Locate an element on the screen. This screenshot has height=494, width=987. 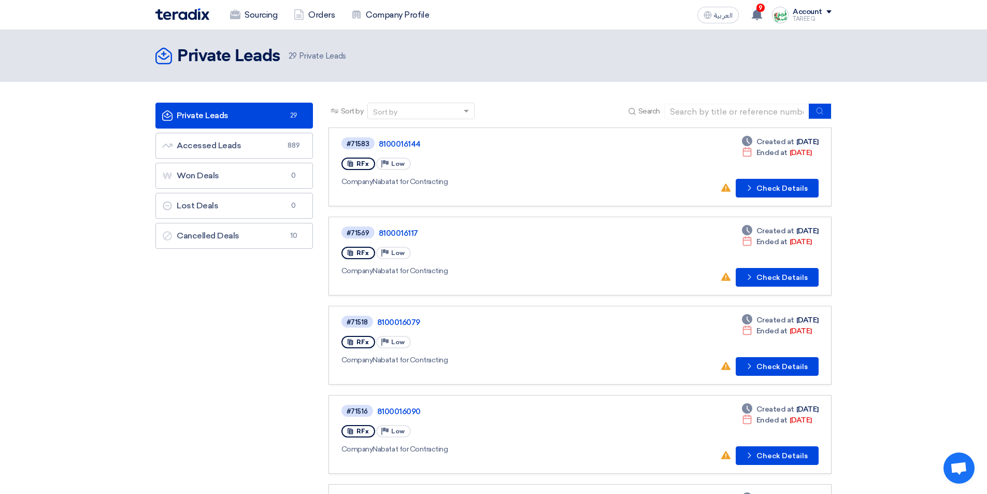
input: Search by title or reference number is located at coordinates (736, 111).